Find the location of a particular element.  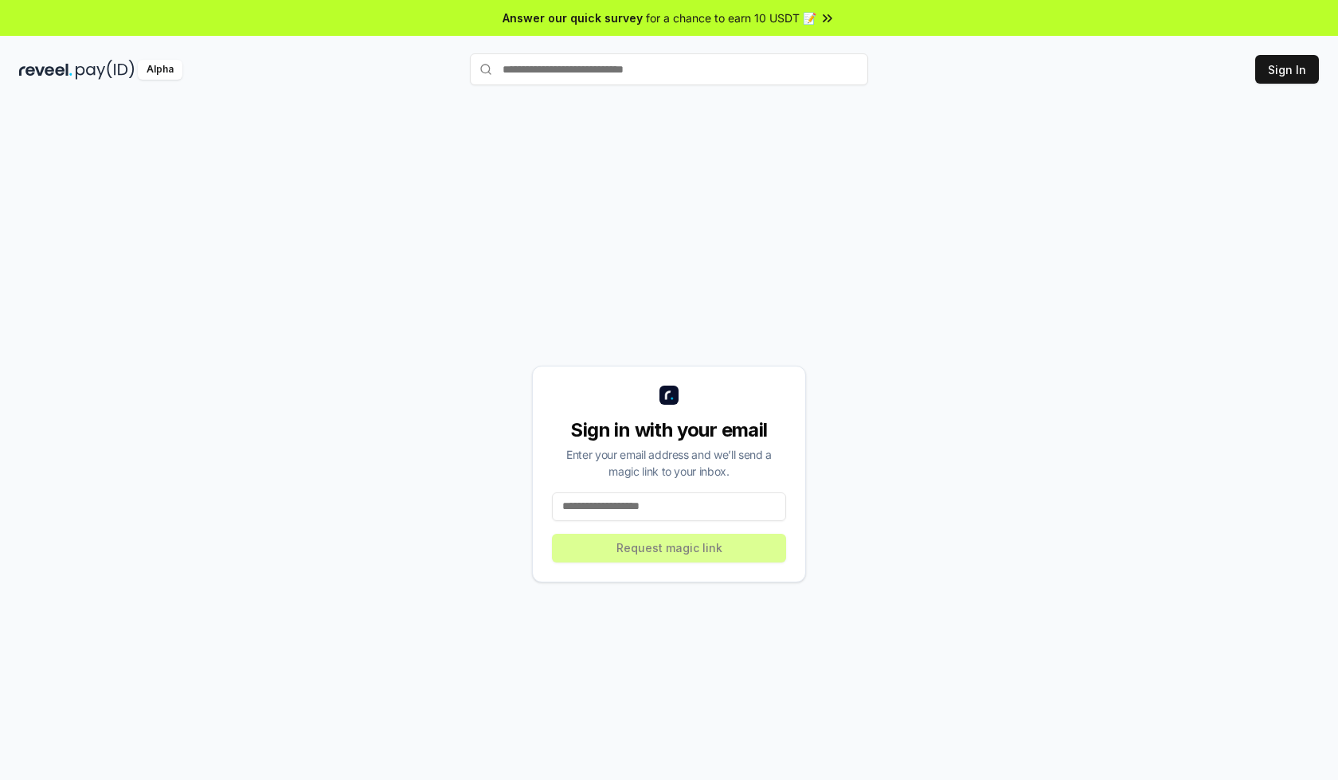

img: pay_id is located at coordinates (105, 69).